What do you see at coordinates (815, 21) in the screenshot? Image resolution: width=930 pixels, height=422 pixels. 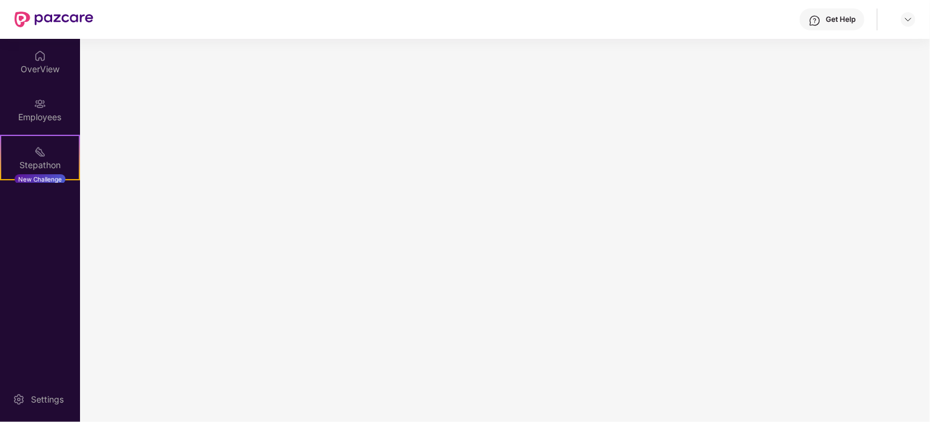 I see `img: svg+xml;base64,PHN2ZyBpZD0iSGVscC0zMngzMiIgeG1sbnM9Imh0dHA6Ly93d3cudzMub3JnLzIwMDAvc3ZnIiB3aWR0aD...` at bounding box center [815, 21].